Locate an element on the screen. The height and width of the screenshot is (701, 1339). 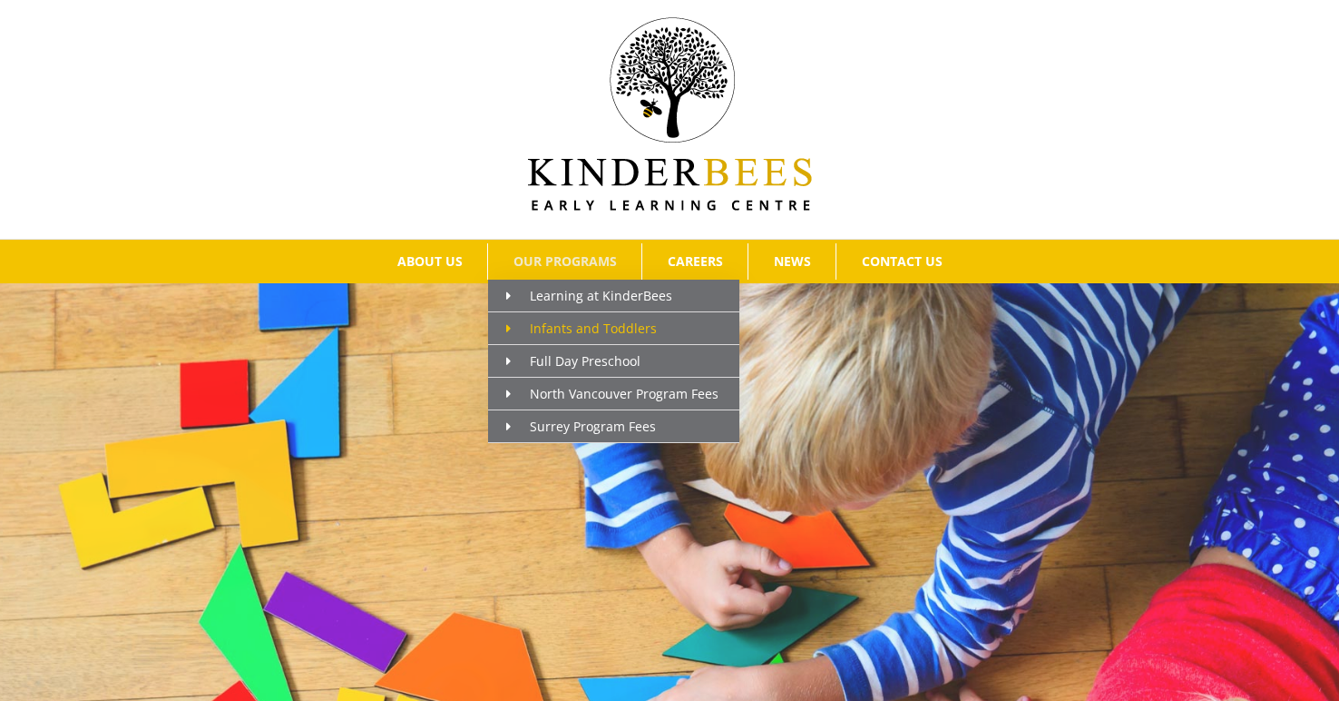
a: Infants and Toddlers is located at coordinates (613, 329).